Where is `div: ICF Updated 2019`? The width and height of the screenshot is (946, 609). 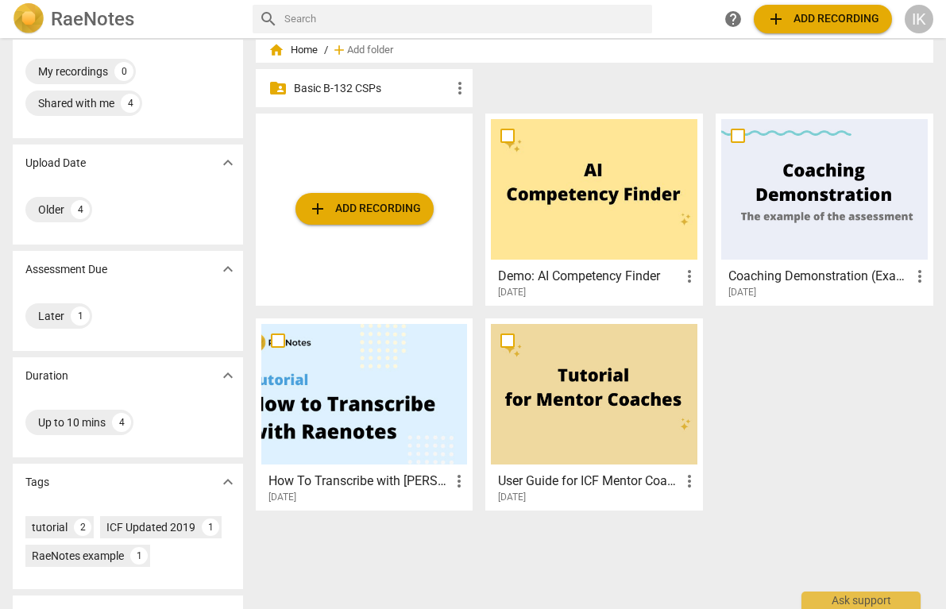 div: ICF Updated 2019 is located at coordinates (151, 527).